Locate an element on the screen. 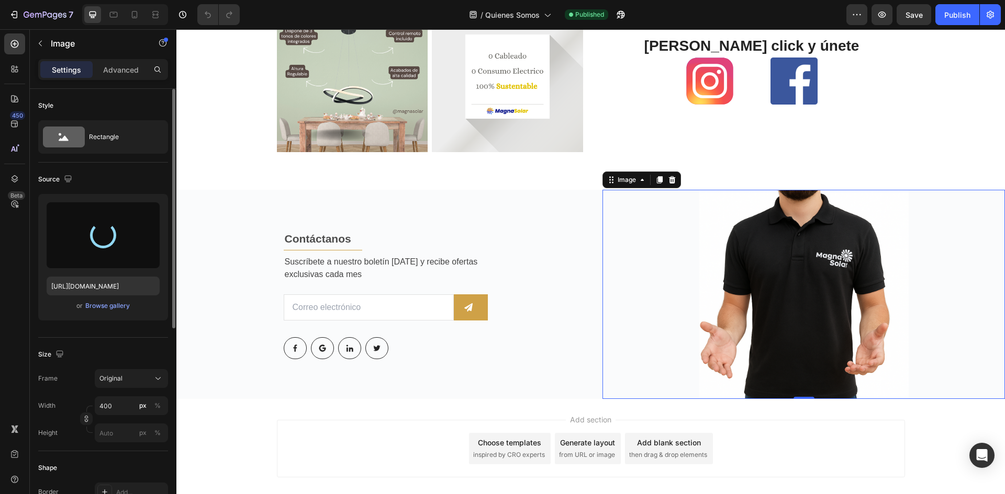 The image size is (1005, 494). div: Undo/Redo is located at coordinates (218, 15).